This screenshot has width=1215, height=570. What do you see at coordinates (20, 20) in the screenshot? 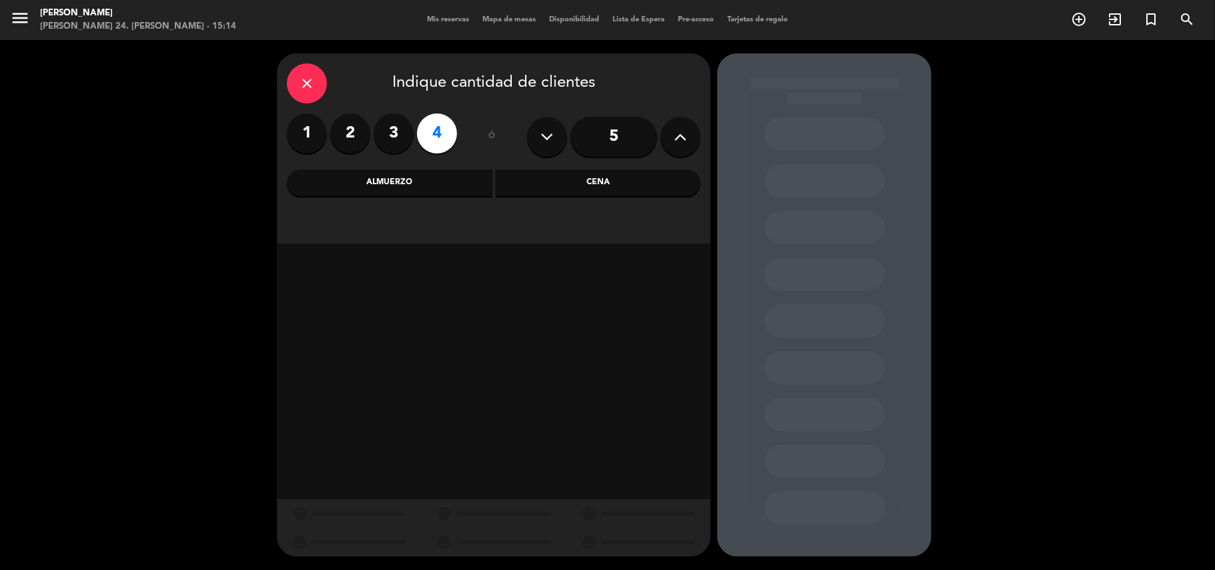
I see `button: menu` at bounding box center [20, 20].